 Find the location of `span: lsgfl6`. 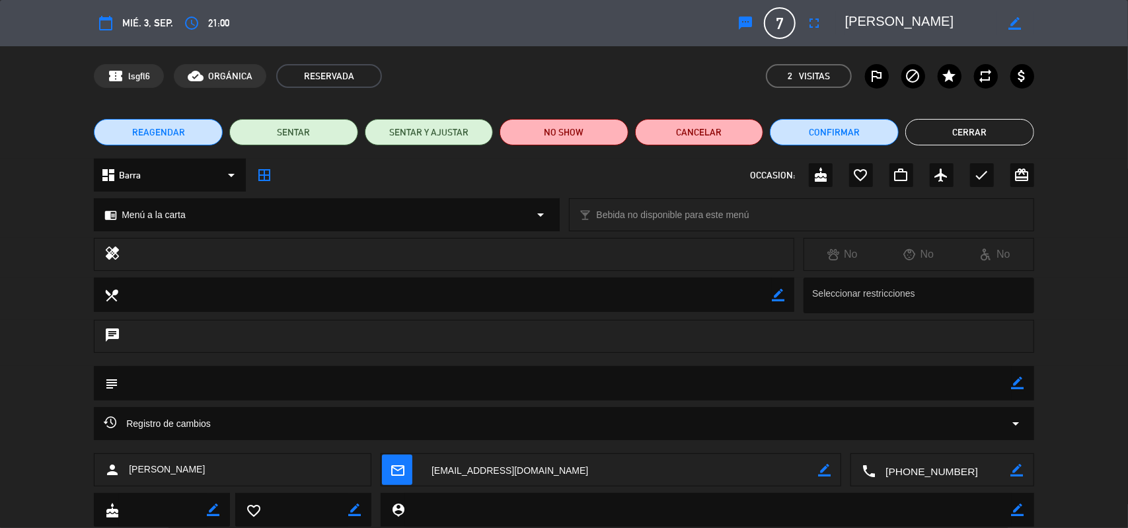

span: lsgfl6 is located at coordinates (139, 76).